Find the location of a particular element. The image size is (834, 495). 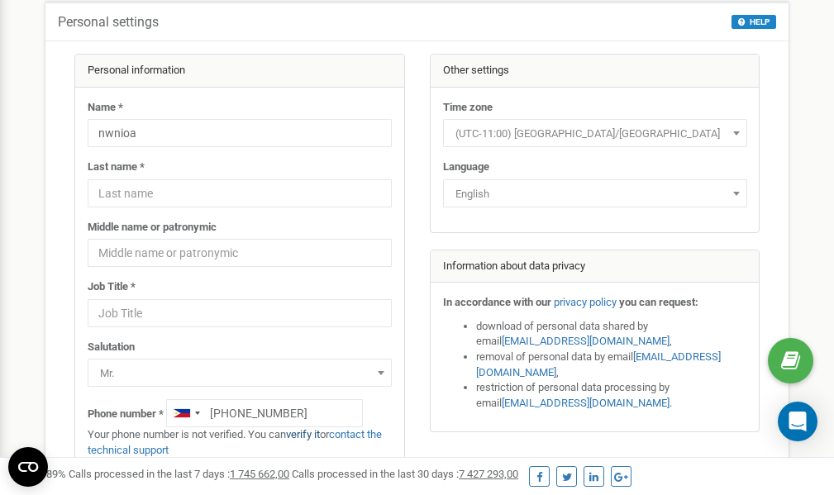

label: Name * is located at coordinates (105, 108).